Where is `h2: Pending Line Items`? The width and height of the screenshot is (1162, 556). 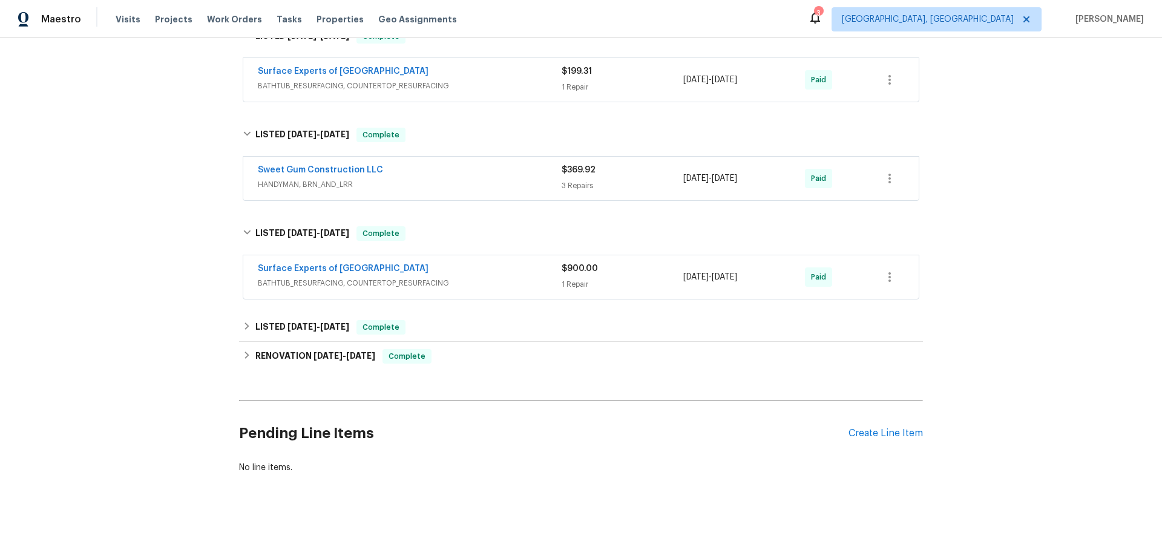
h2: Pending Line Items is located at coordinates (543, 433).